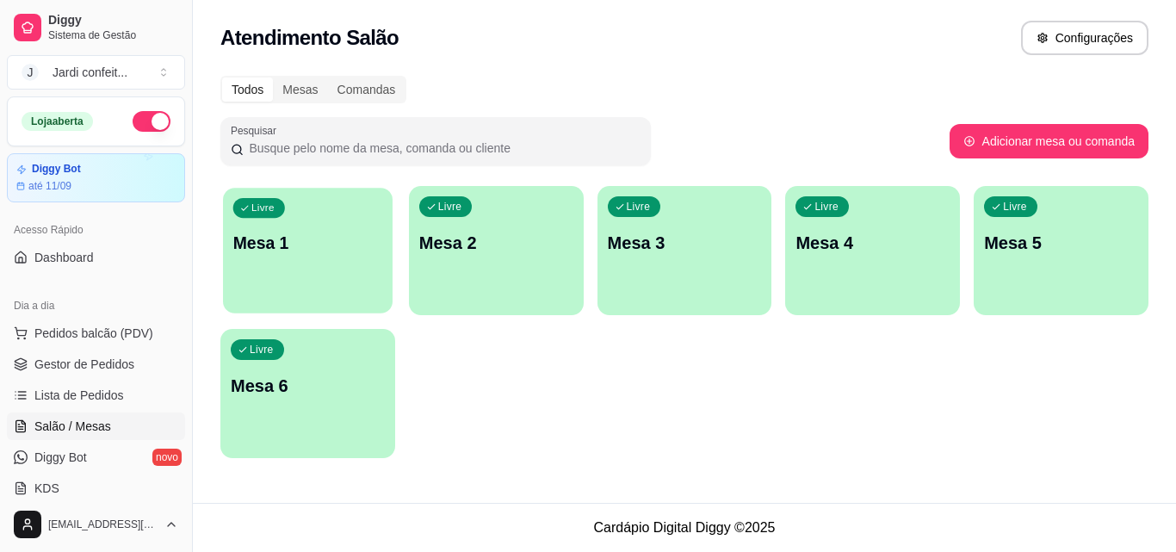 The image size is (1176, 552). What do you see at coordinates (84, 364) in the screenshot?
I see `span: Gestor de Pedidos` at bounding box center [84, 364].